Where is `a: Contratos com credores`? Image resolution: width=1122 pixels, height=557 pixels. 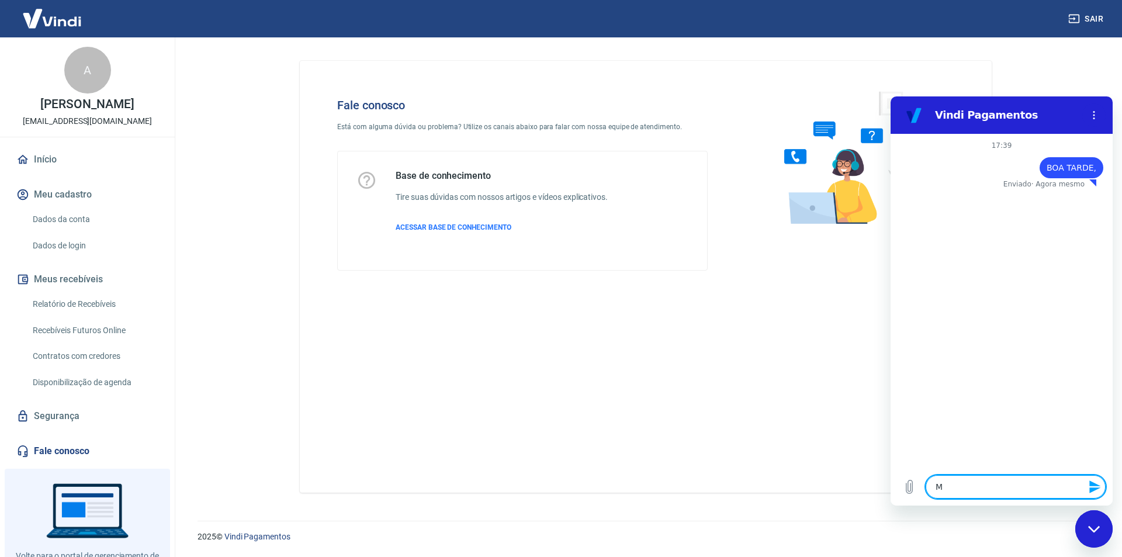 a: Contratos com credores is located at coordinates (94, 356).